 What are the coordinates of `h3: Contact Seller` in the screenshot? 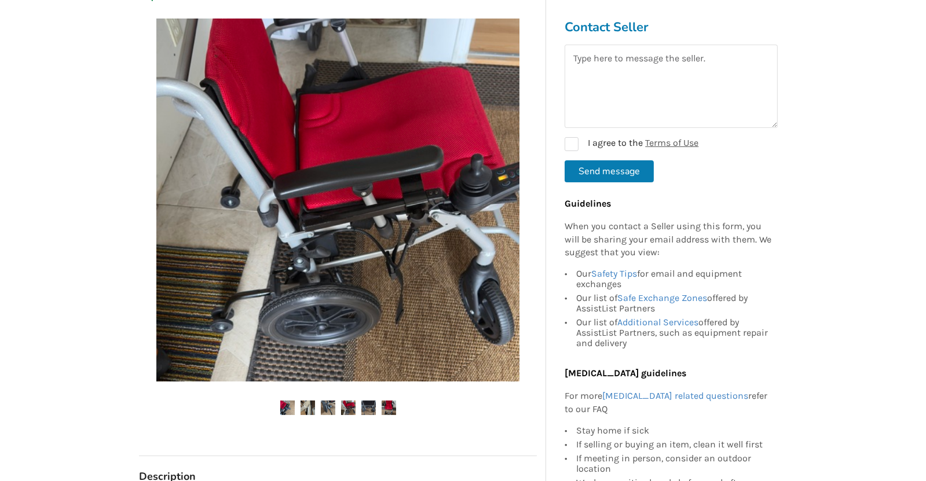 It's located at (671, 27).